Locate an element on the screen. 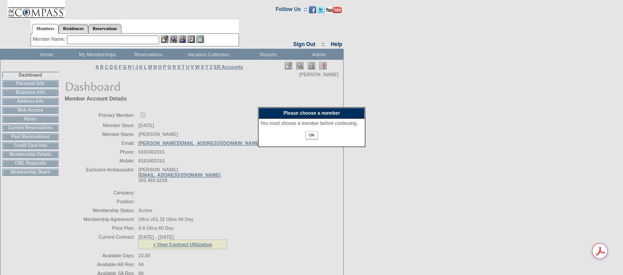 This screenshot has height=275, width=623. div: Please choose a member is located at coordinates (312, 113).